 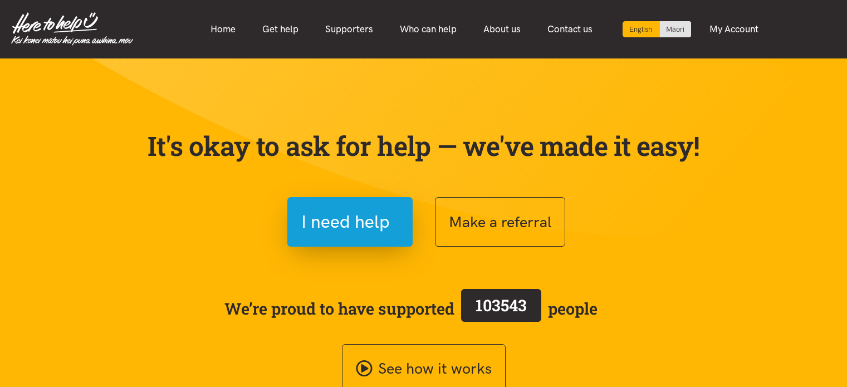 I want to click on a: Switch to Te Reo Māori, so click(x=675, y=29).